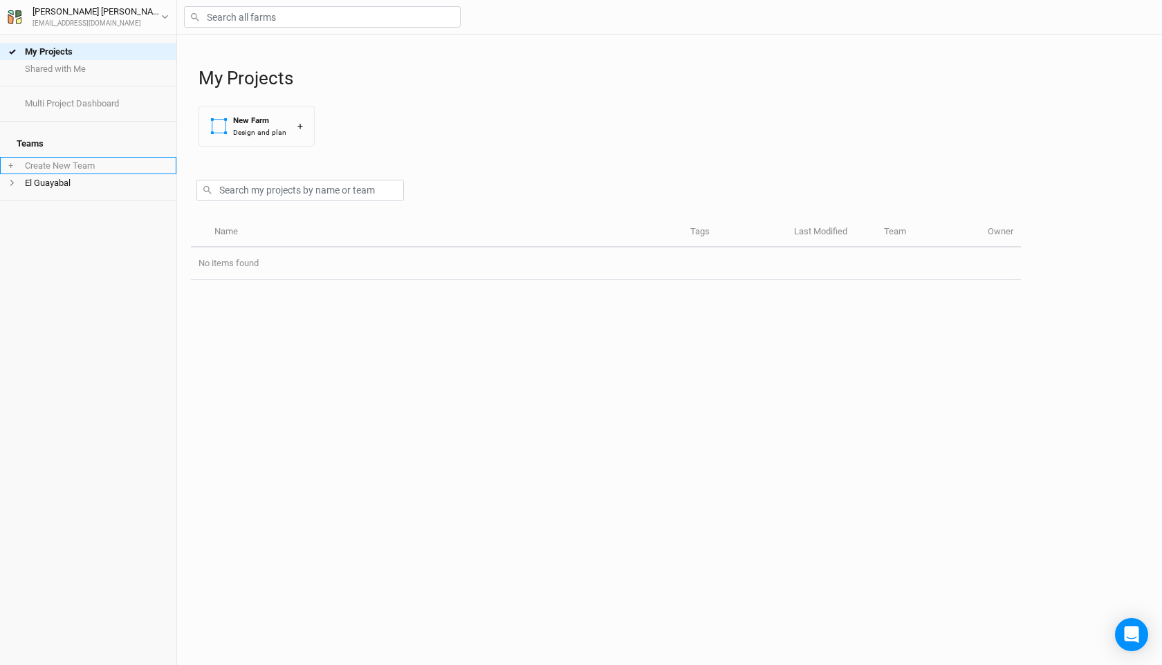 Image resolution: width=1162 pixels, height=665 pixels. Describe the element at coordinates (259, 132) in the screenshot. I see `div: Design and plan` at that location.